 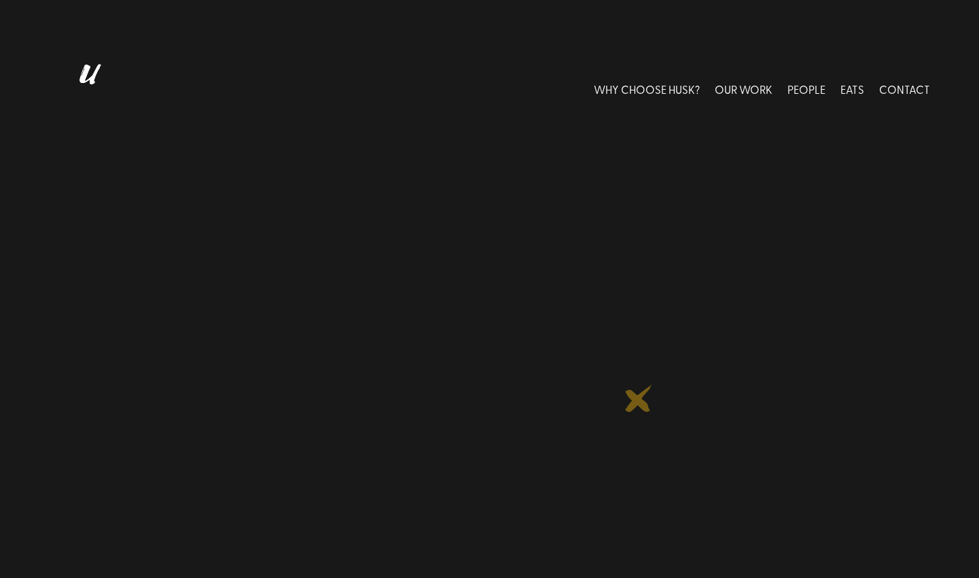 What do you see at coordinates (86, 88) in the screenshot?
I see `img: Husk logo` at bounding box center [86, 88].